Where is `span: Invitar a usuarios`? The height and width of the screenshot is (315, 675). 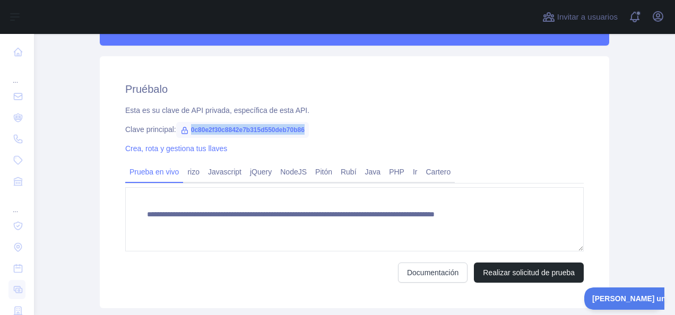 span: Invitar a usuarios is located at coordinates (588, 17).